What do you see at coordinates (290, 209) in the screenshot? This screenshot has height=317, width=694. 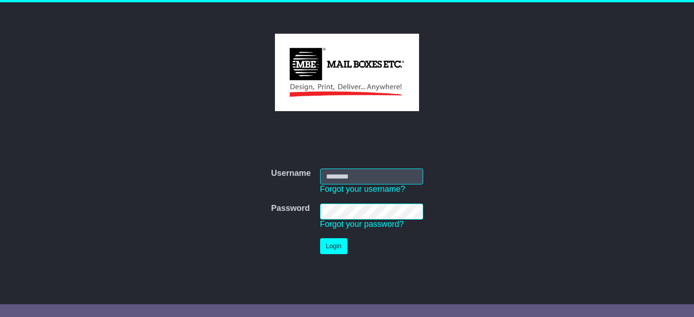 I see `label: Password` at bounding box center [290, 209].